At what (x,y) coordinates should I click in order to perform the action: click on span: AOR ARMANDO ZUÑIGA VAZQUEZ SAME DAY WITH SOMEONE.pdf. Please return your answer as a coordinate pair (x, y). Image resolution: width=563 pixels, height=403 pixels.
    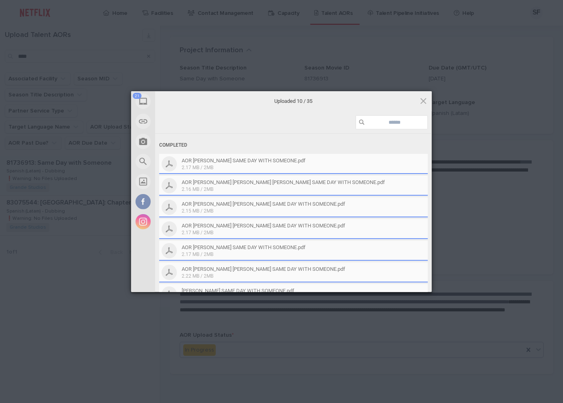
    Looking at the image, I should click on (301, 250).